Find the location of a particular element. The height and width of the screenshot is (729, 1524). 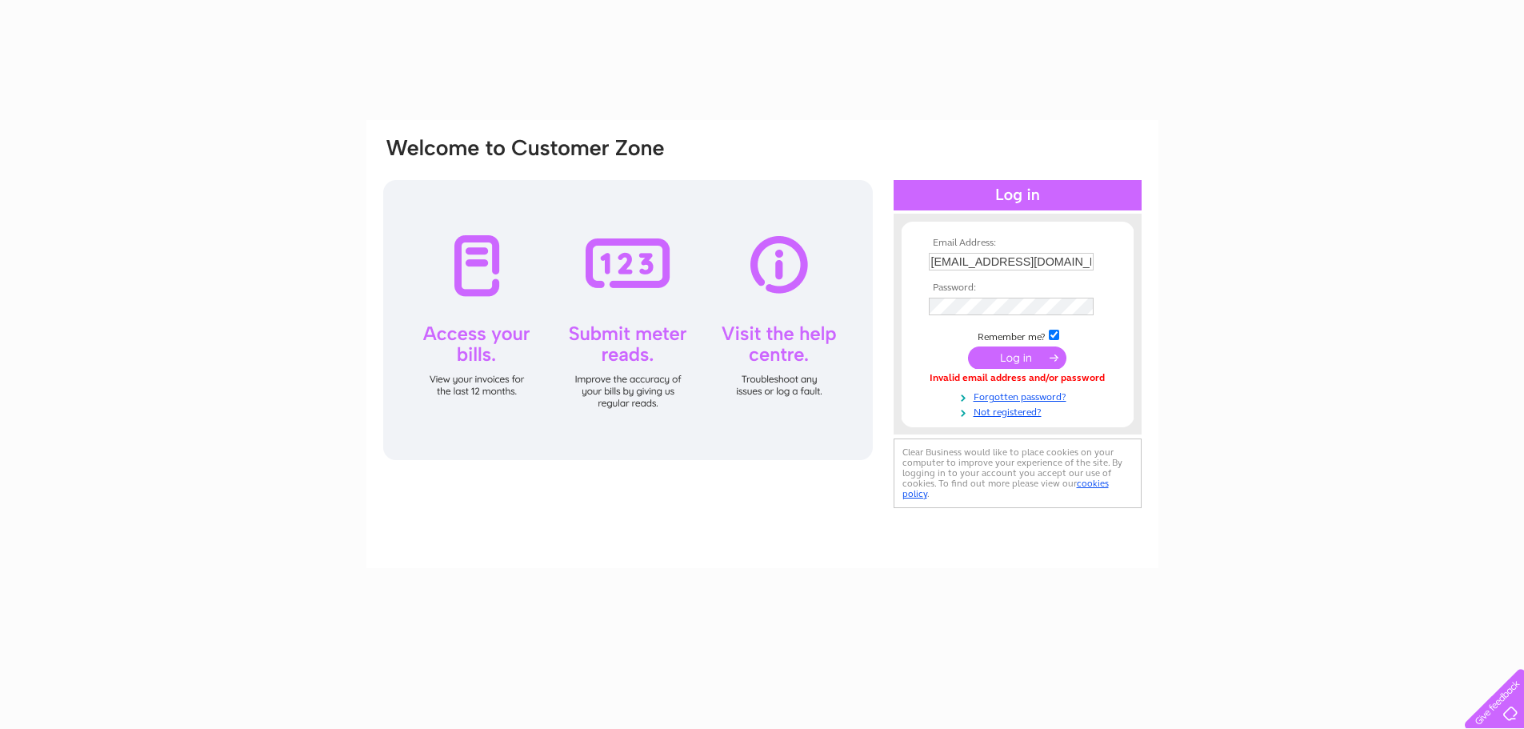

input: Submit is located at coordinates (1017, 358).